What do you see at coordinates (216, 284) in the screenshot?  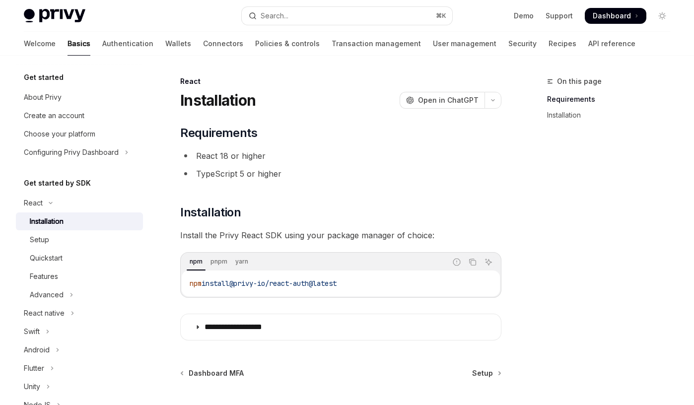 I see `span: install` at bounding box center [216, 284].